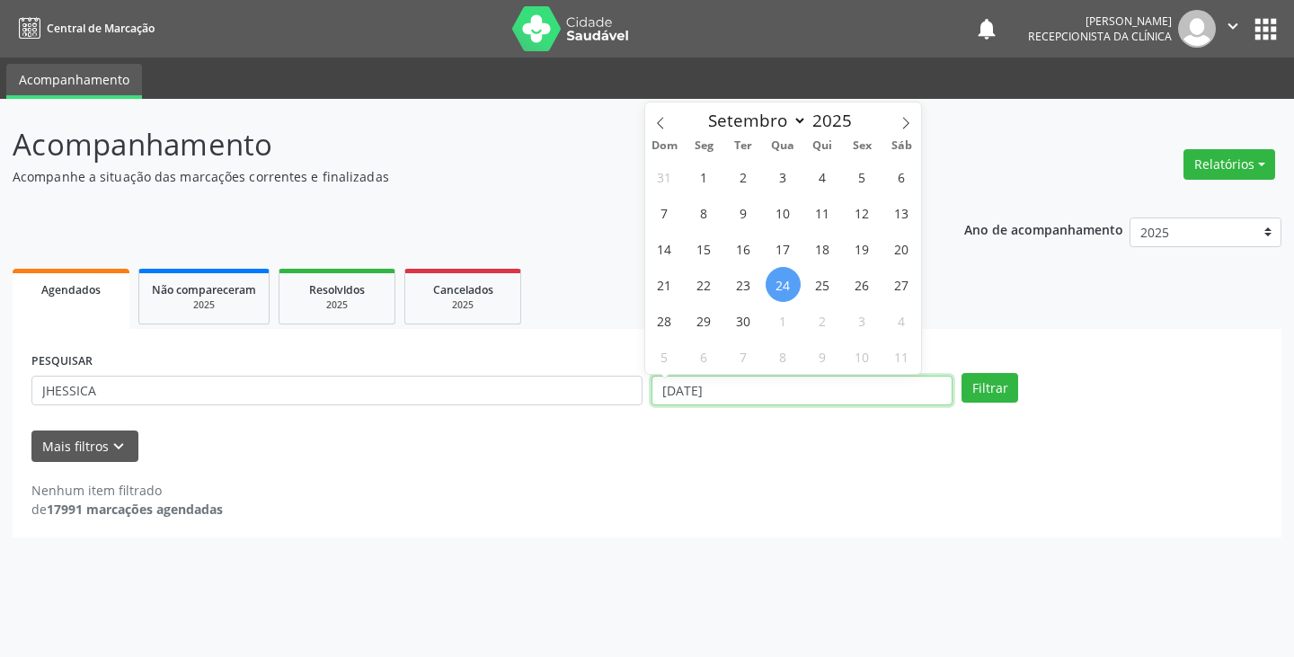 The image size is (1294, 657). What do you see at coordinates (822, 176) in the screenshot?
I see `span: Setembro 4, 2025` at bounding box center [822, 176].